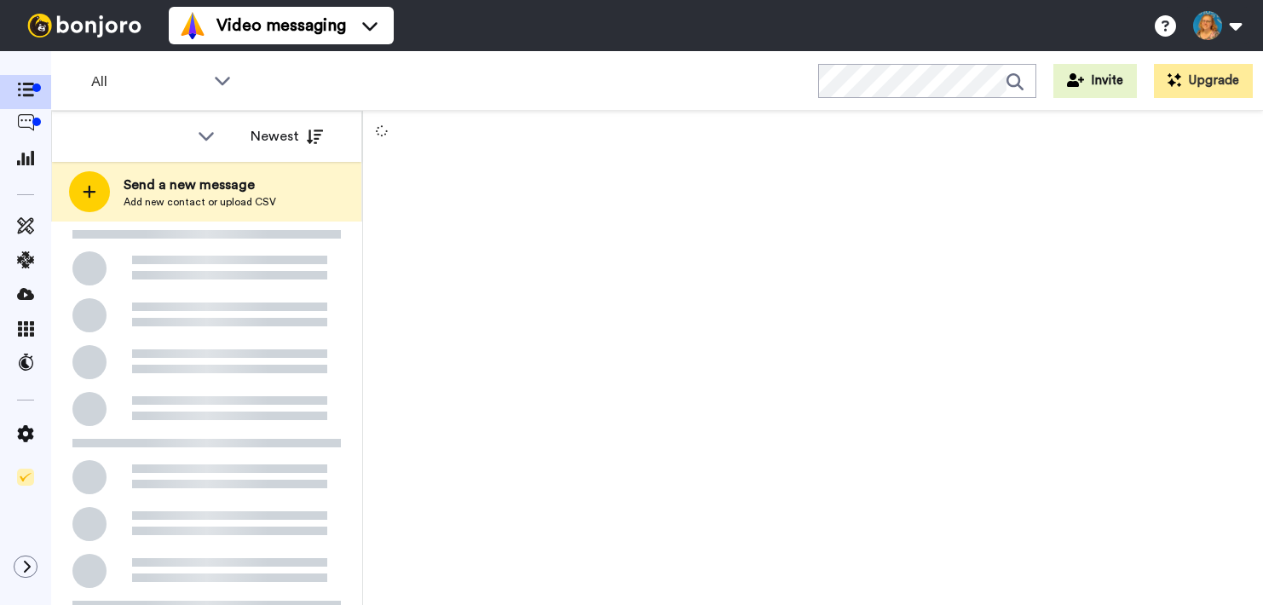 The width and height of the screenshot is (1263, 605). Describe the element at coordinates (281, 26) in the screenshot. I see `span: Video messaging` at that location.